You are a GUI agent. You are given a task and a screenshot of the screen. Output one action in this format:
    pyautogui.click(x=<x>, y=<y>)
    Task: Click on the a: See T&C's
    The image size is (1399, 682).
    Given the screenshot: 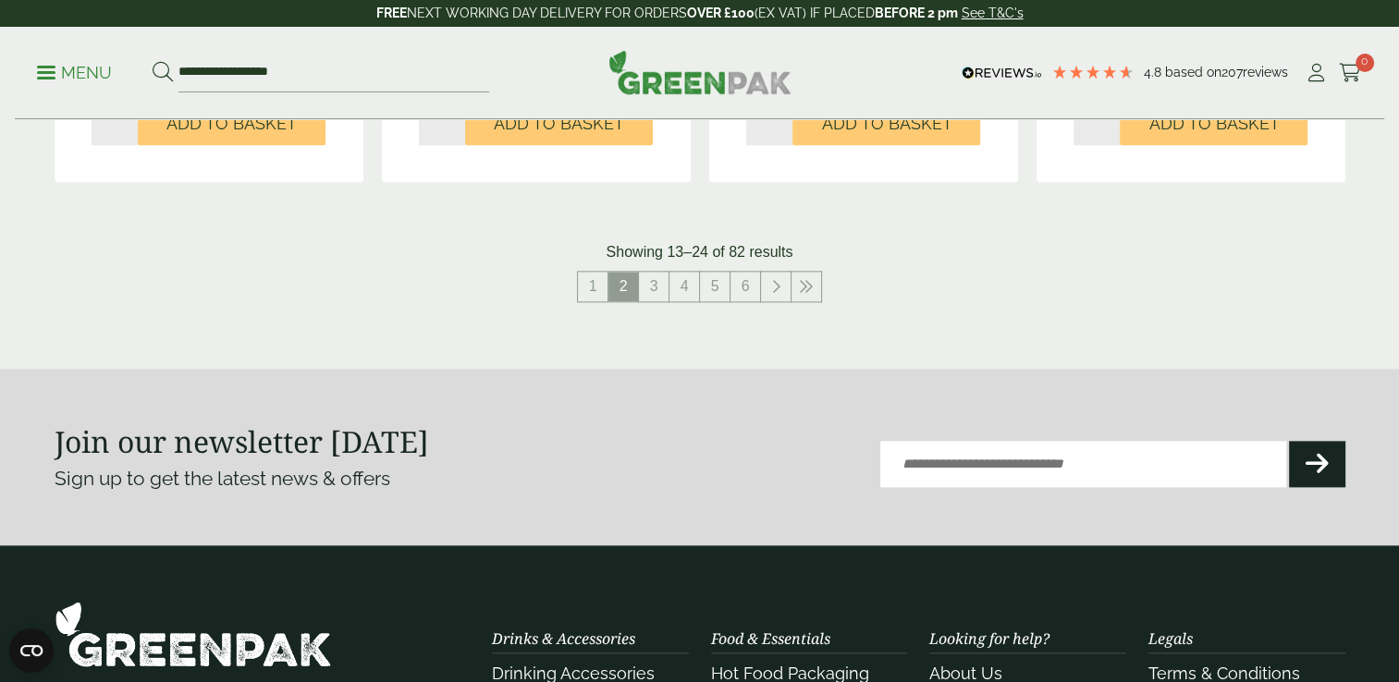 What is the action you would take?
    pyautogui.click(x=992, y=13)
    